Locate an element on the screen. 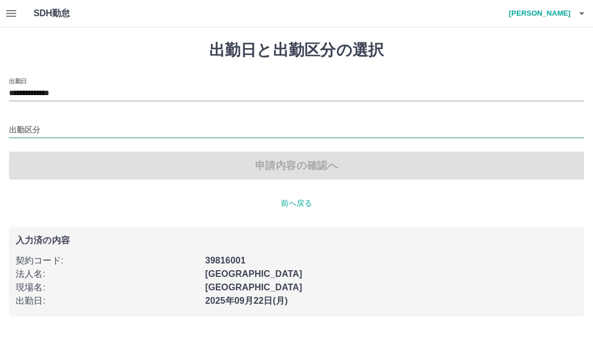 This screenshot has height=358, width=593. p: 現場名 : is located at coordinates (107, 287).